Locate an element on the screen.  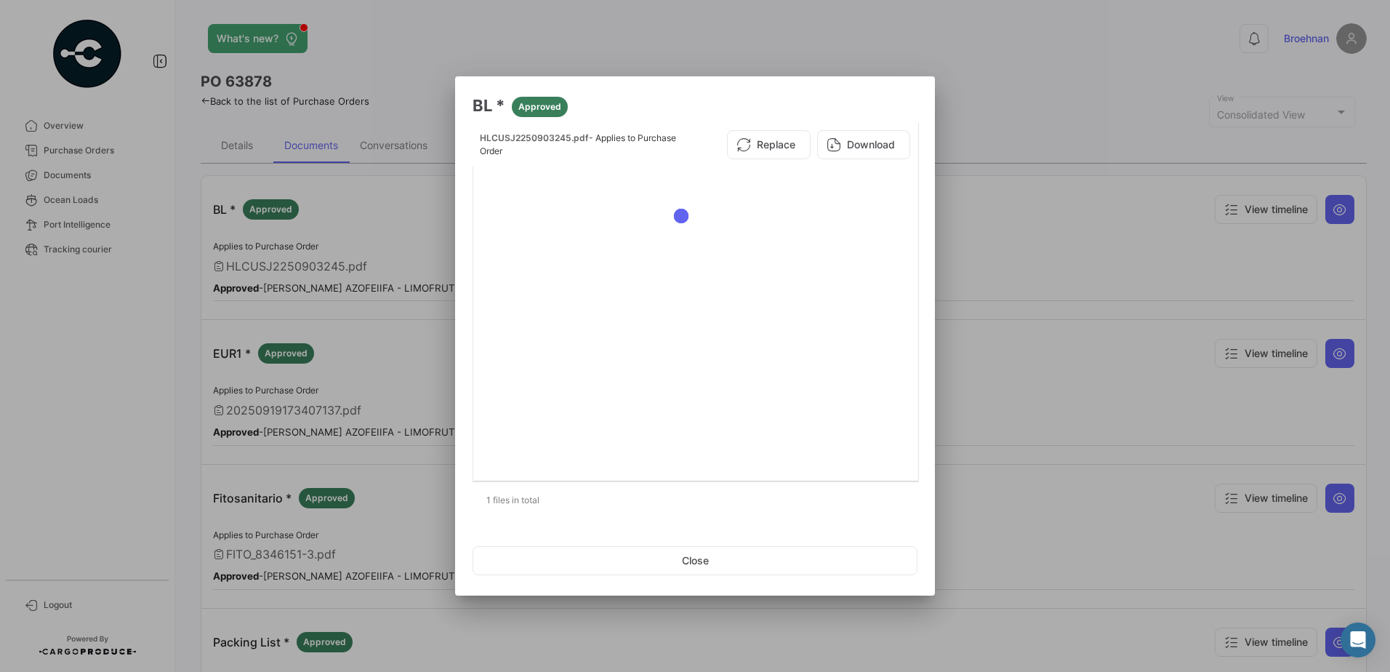
button: Replace is located at coordinates (768, 145).